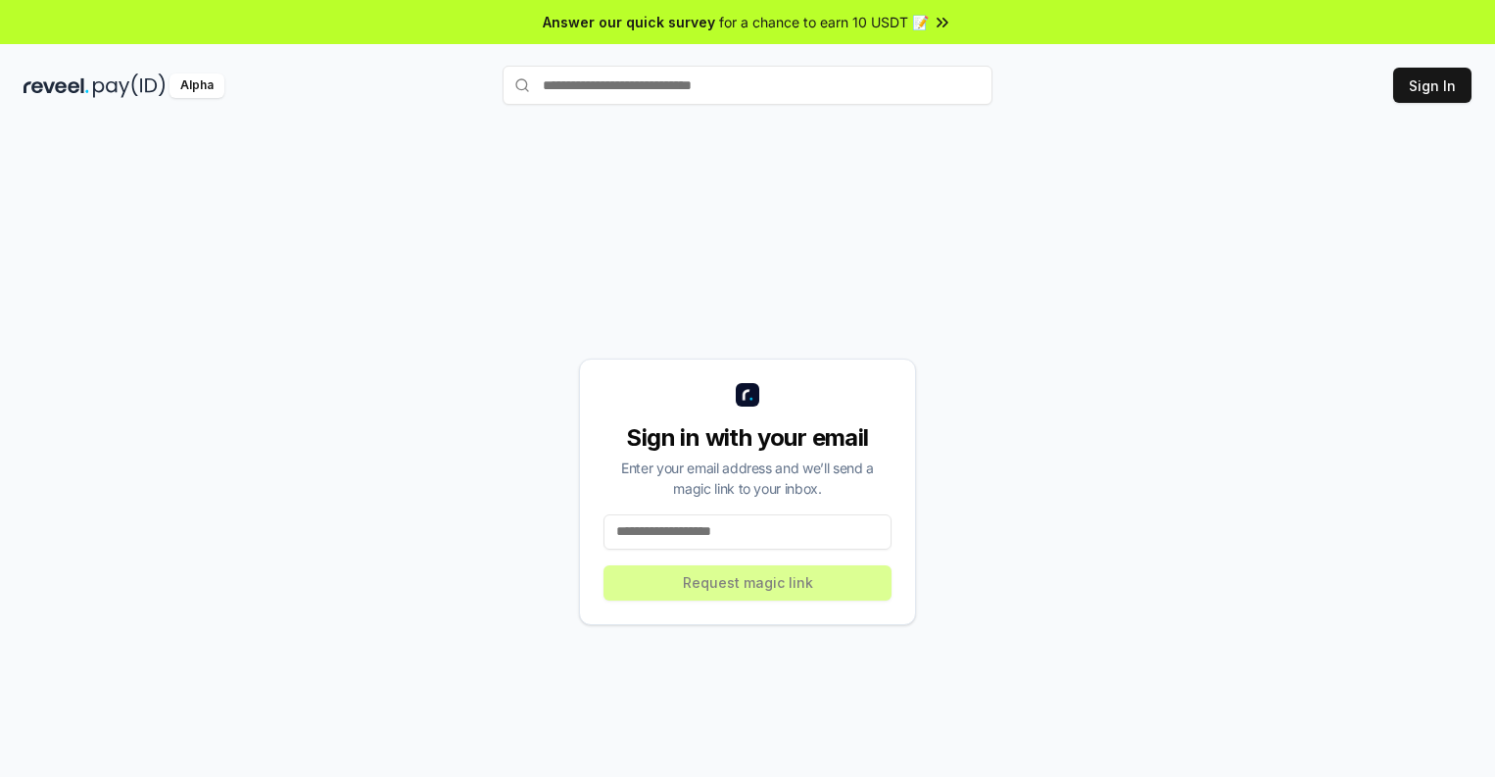 The image size is (1495, 777). What do you see at coordinates (197, 85) in the screenshot?
I see `div: Alpha` at bounding box center [197, 85].